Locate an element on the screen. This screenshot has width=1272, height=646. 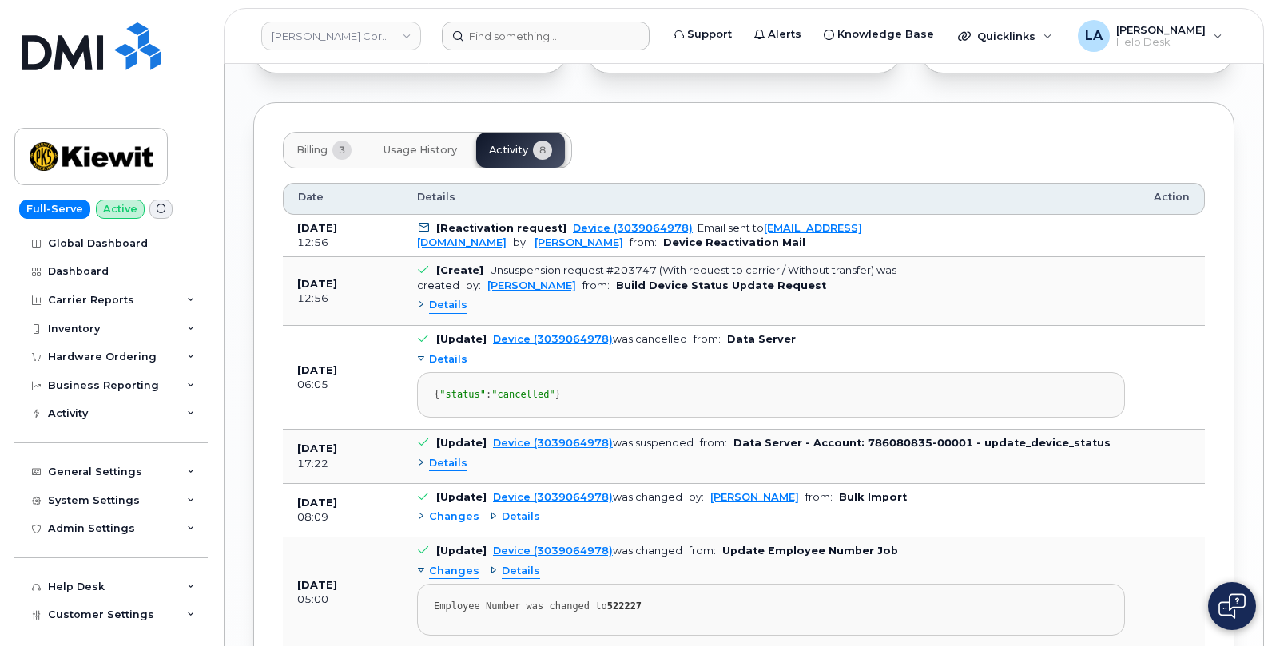
span: Quicklinks is located at coordinates (1006, 36).